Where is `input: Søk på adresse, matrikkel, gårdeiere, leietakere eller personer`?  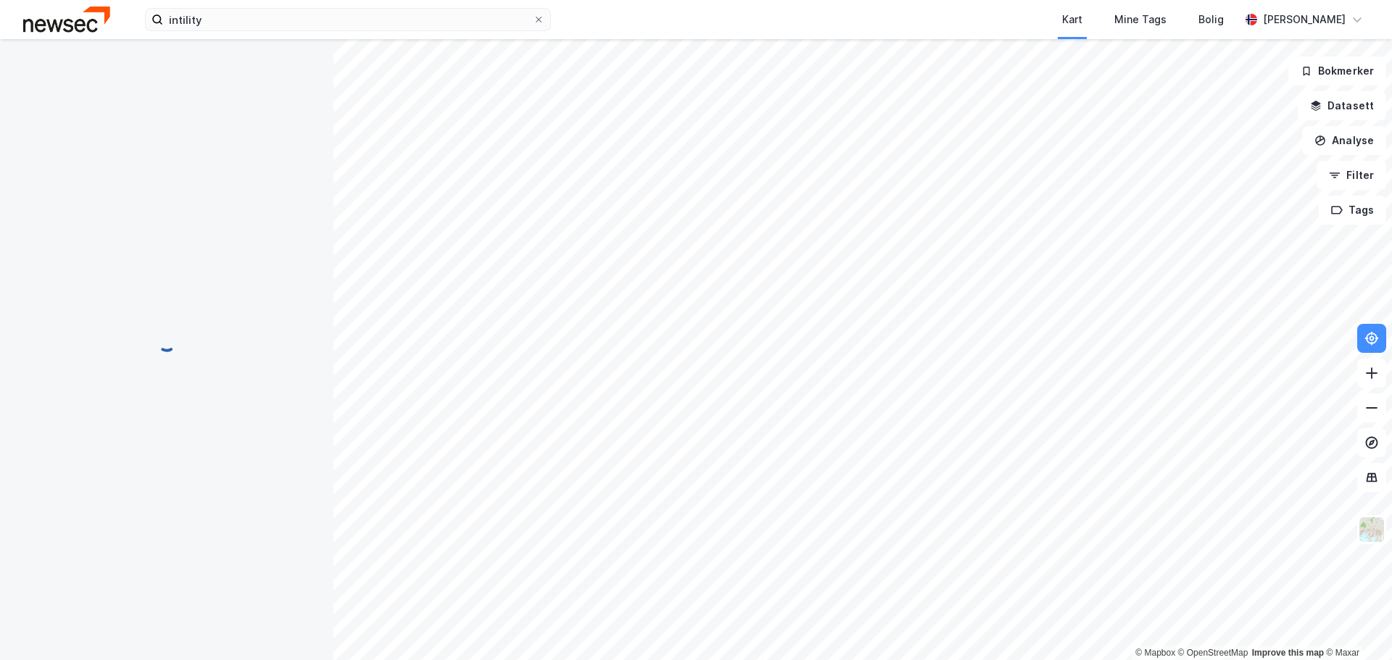
input: Søk på adresse, matrikkel, gårdeiere, leietakere eller personer is located at coordinates (348, 20).